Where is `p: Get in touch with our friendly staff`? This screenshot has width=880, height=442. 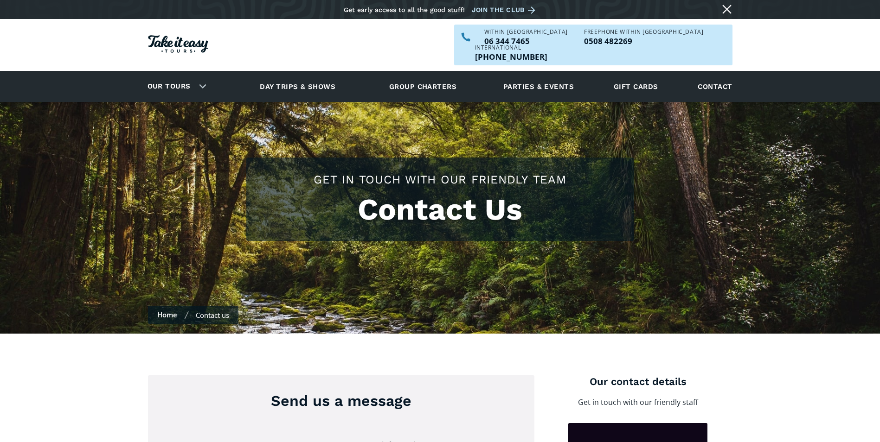
p: Get in touch with our friendly staff is located at coordinates (638, 403).